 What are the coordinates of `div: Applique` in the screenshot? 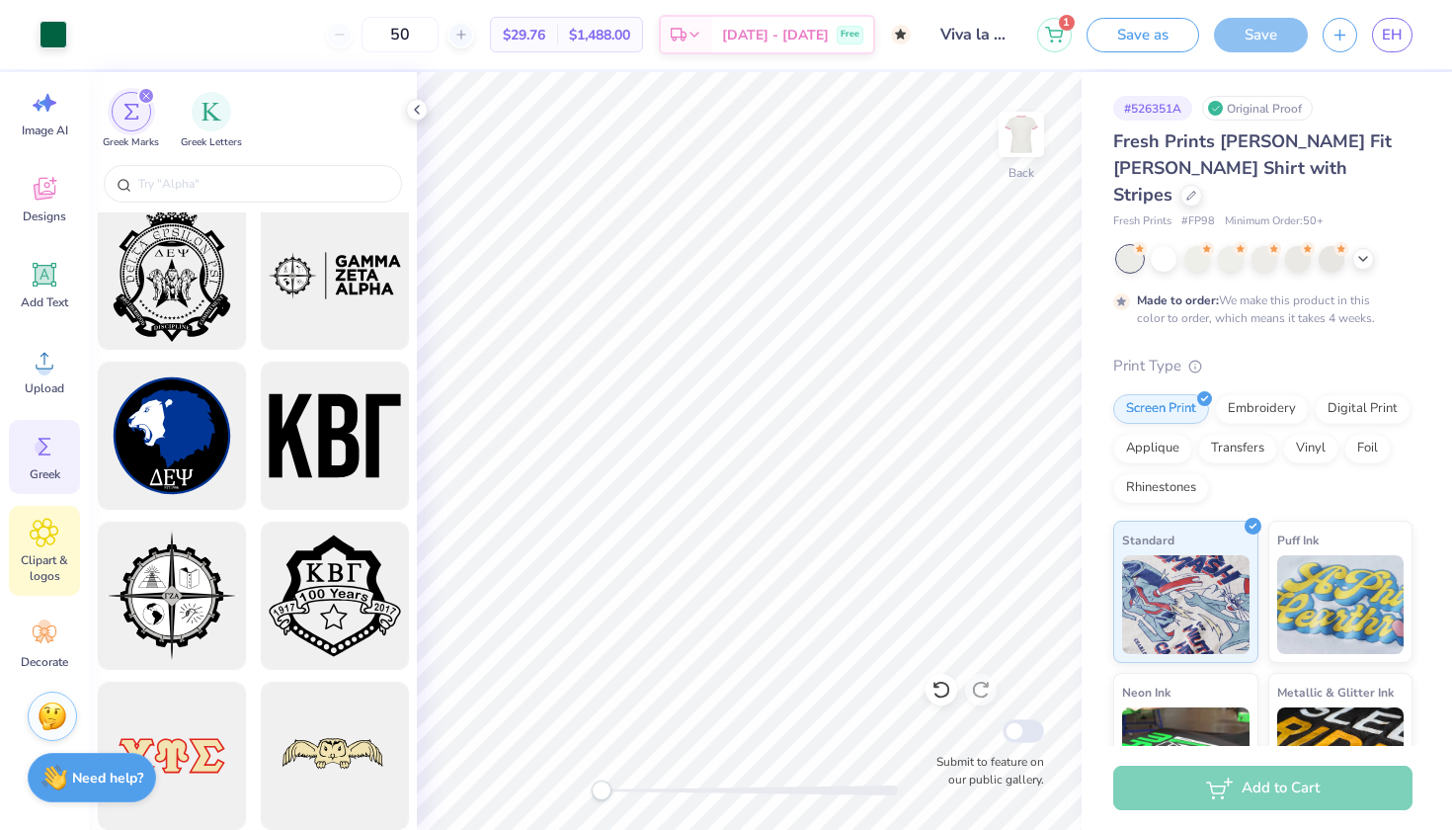 It's located at (1152, 448).